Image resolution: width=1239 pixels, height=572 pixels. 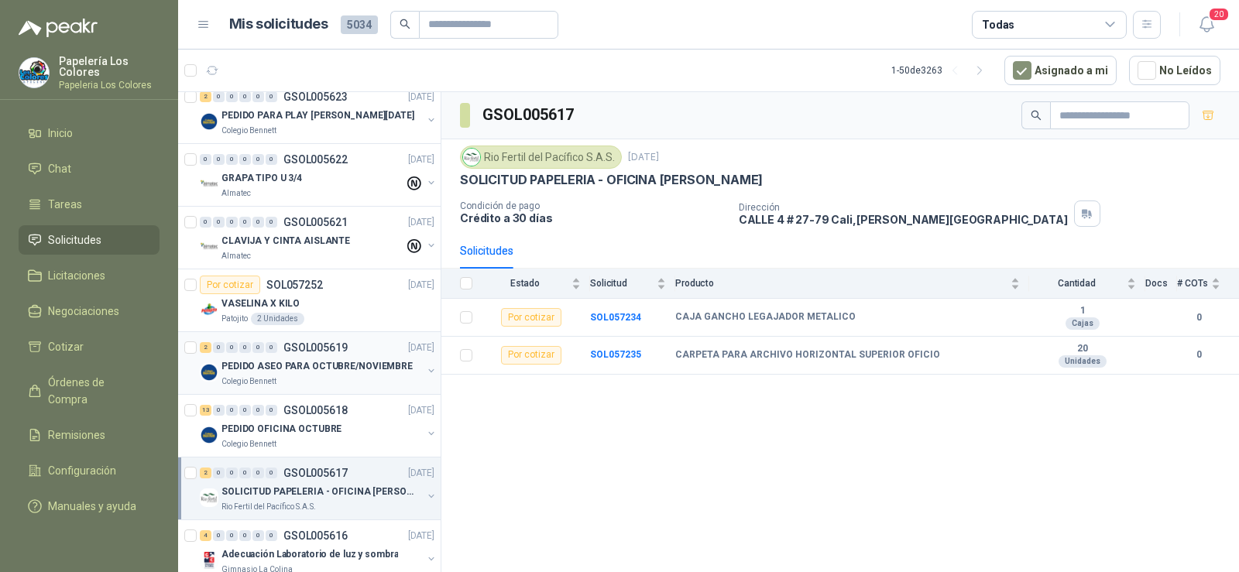 I want to click on div: 1 - 50 de 3263, so click(x=942, y=70).